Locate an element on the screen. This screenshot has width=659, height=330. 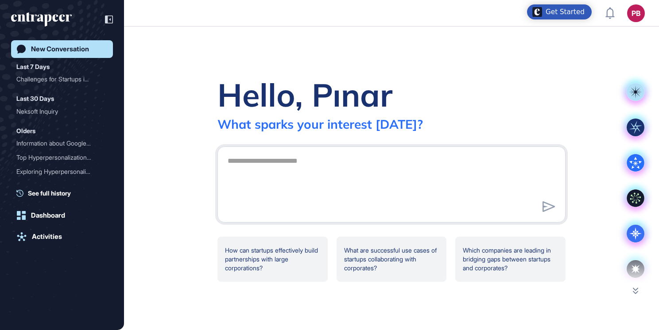
span: See full history is located at coordinates (49, 193).